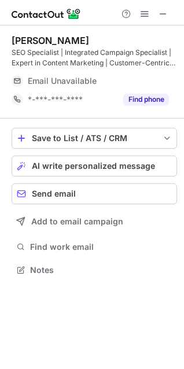 This screenshot has width=184, height=369. Describe the element at coordinates (101, 247) in the screenshot. I see `span: Find work email` at that location.